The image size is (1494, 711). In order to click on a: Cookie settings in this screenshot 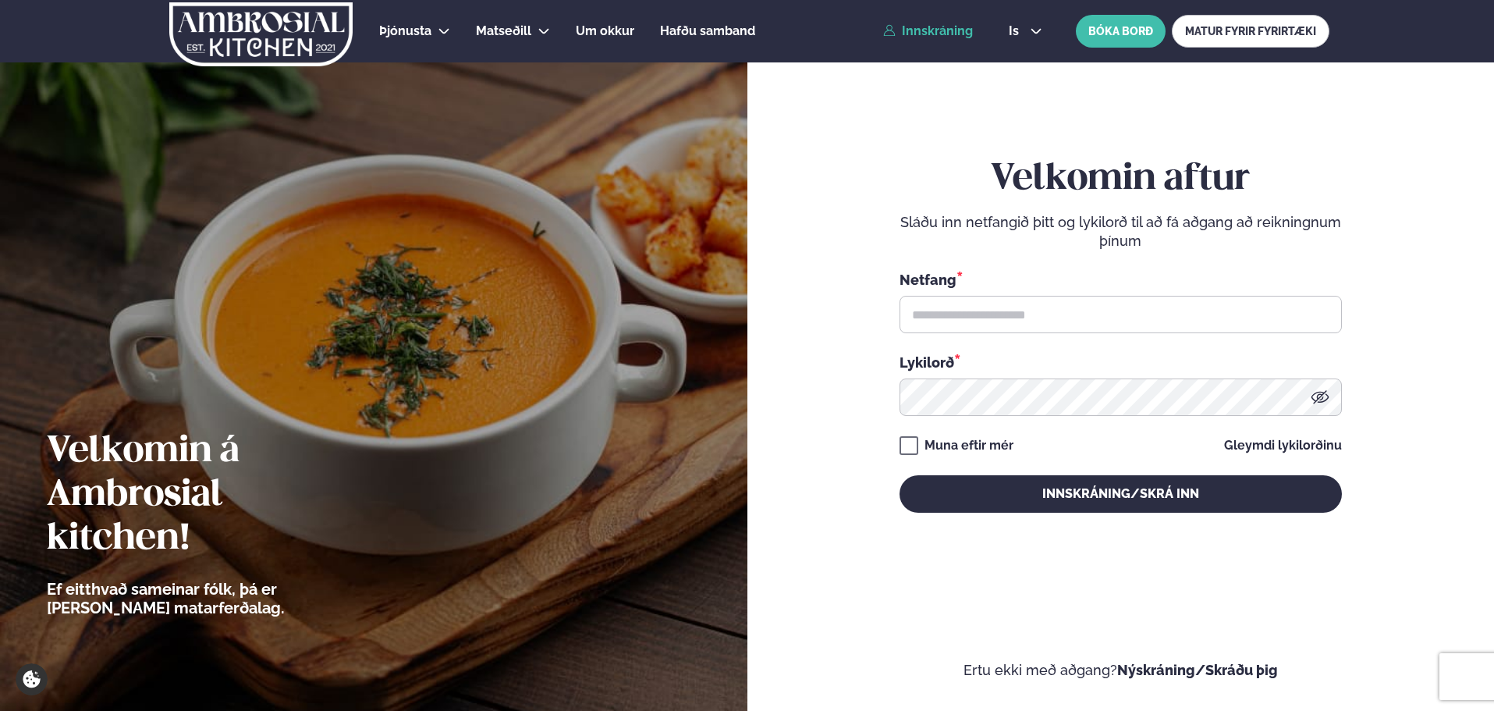, I will do `click(31, 679)`.